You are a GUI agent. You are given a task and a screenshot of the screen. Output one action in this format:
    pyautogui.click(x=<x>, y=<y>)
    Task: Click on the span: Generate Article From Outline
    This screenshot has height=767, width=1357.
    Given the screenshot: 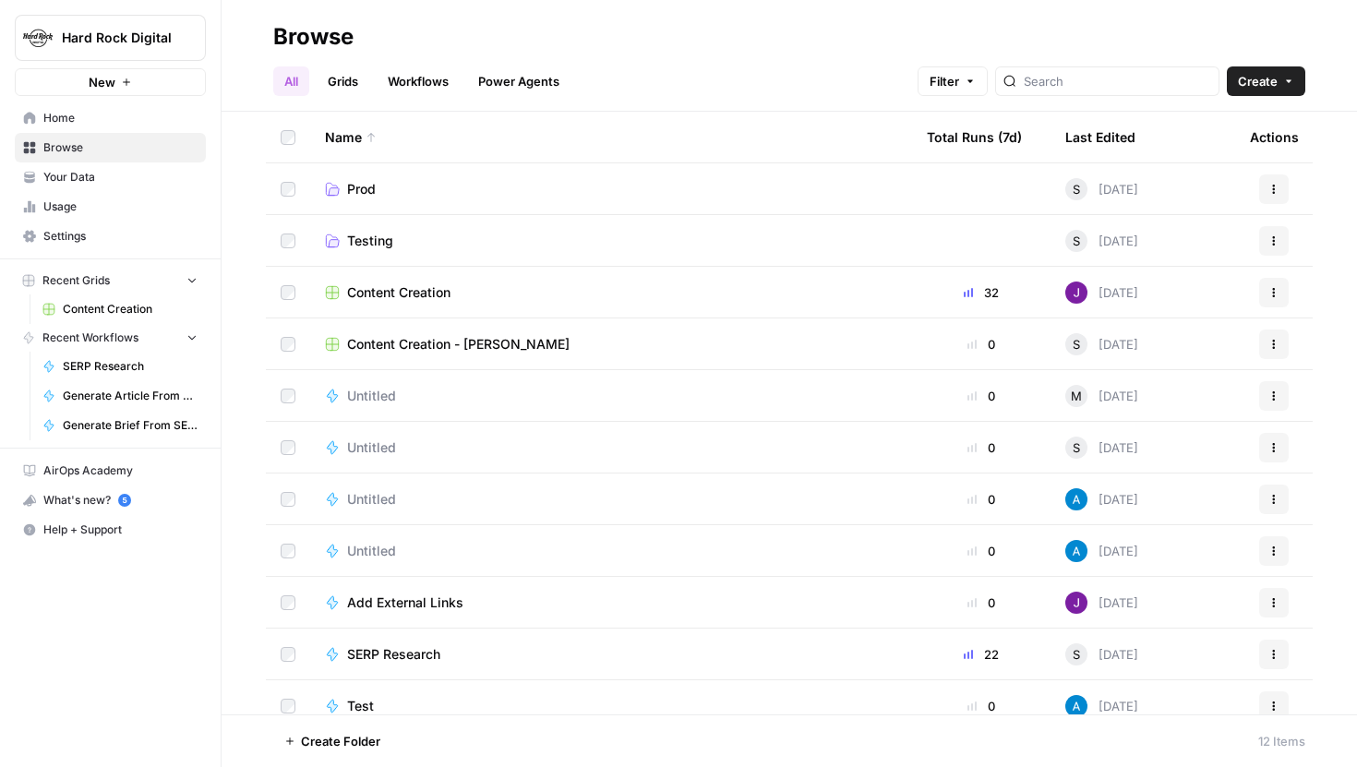 What is the action you would take?
    pyautogui.click(x=130, y=396)
    